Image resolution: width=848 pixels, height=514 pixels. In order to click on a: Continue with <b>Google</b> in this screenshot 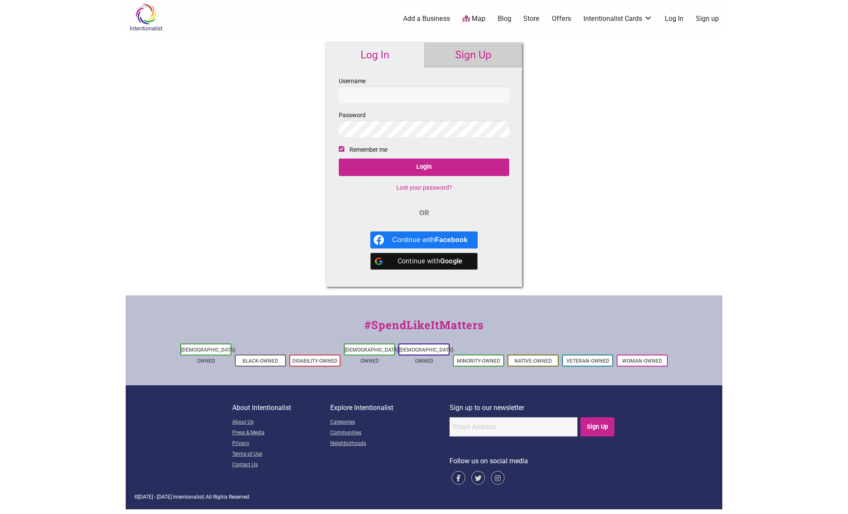, I will do `click(424, 261)`.